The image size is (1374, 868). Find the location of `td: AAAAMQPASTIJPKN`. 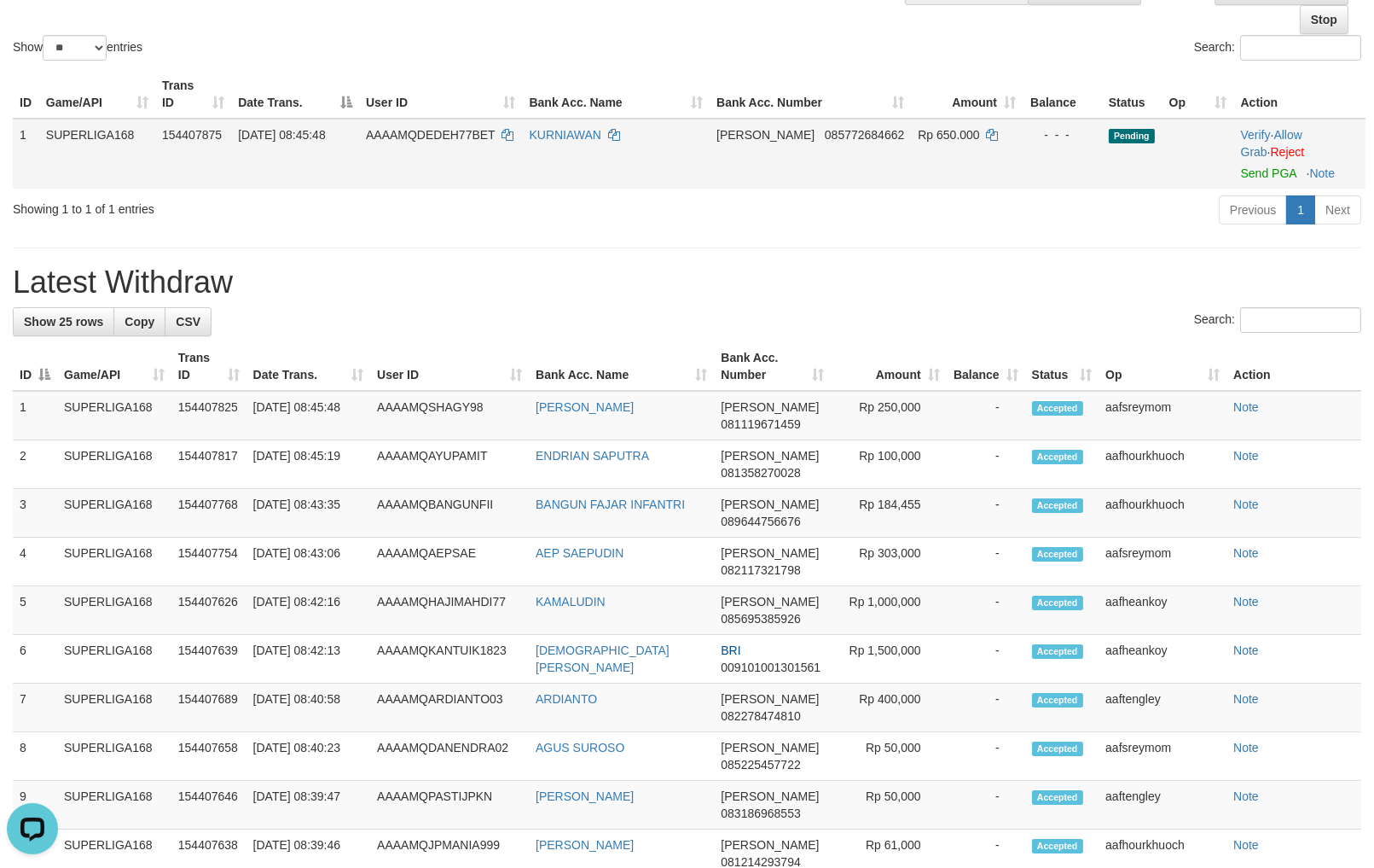

td: AAAAMQPASTIJPKN is located at coordinates (449, 804).